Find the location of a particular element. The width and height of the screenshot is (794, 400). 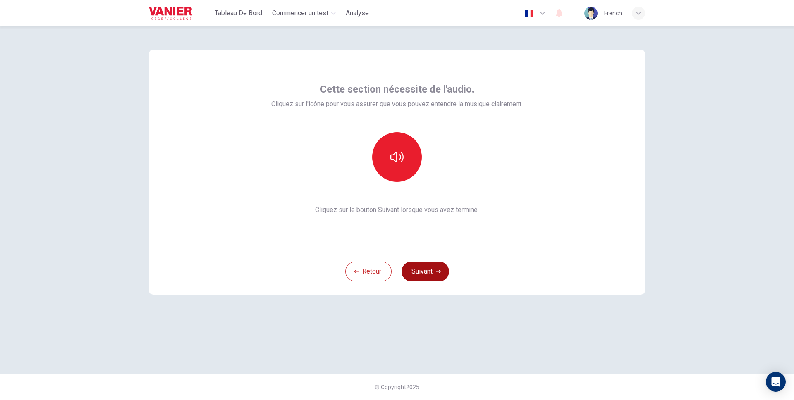

span: © Copyright 2025 is located at coordinates (397, 387).